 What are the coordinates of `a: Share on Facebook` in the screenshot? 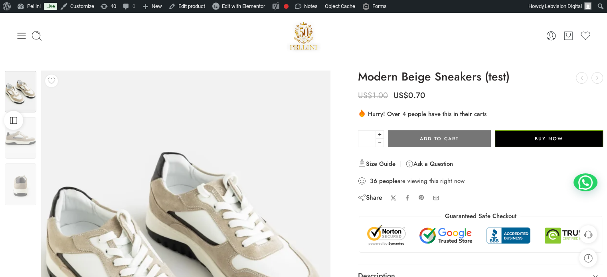 It's located at (407, 198).